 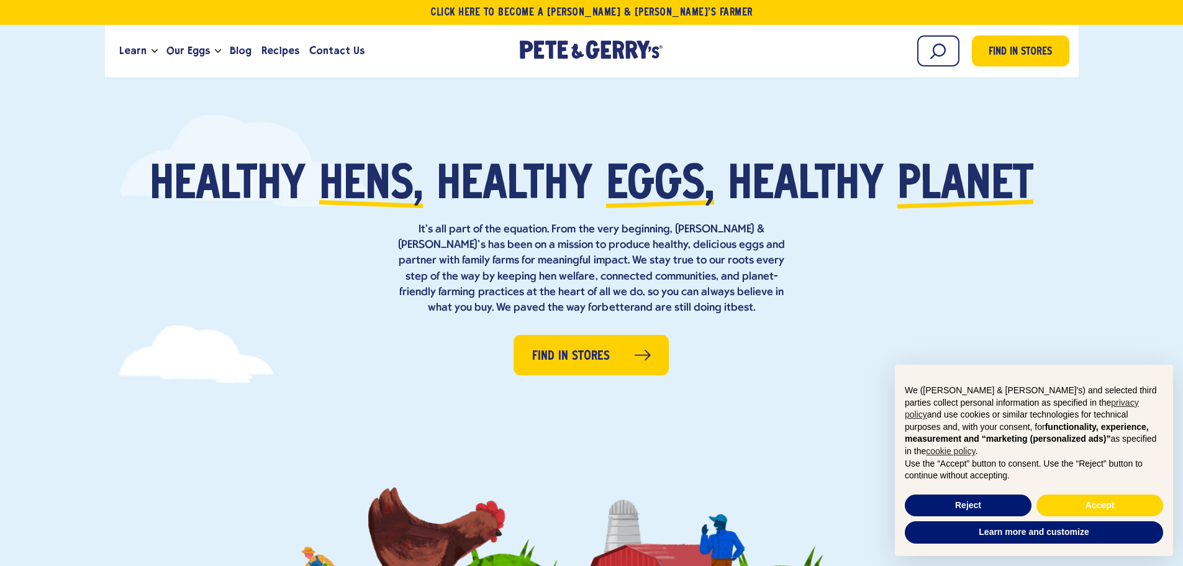 What do you see at coordinates (133, 50) in the screenshot?
I see `span: Learn` at bounding box center [133, 50].